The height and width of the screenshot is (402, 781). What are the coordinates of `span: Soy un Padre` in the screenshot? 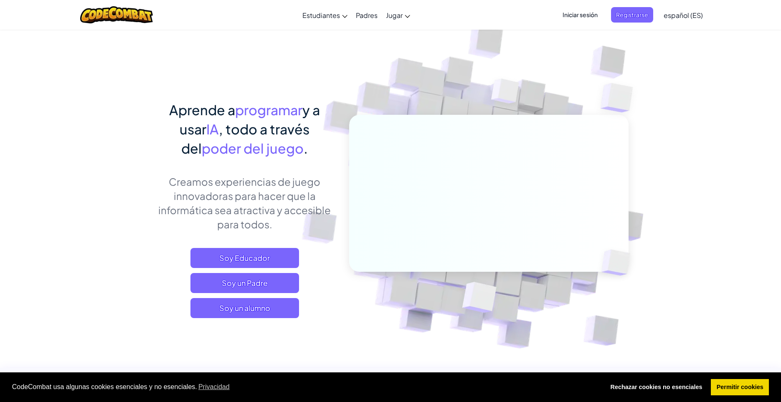 It's located at (245, 283).